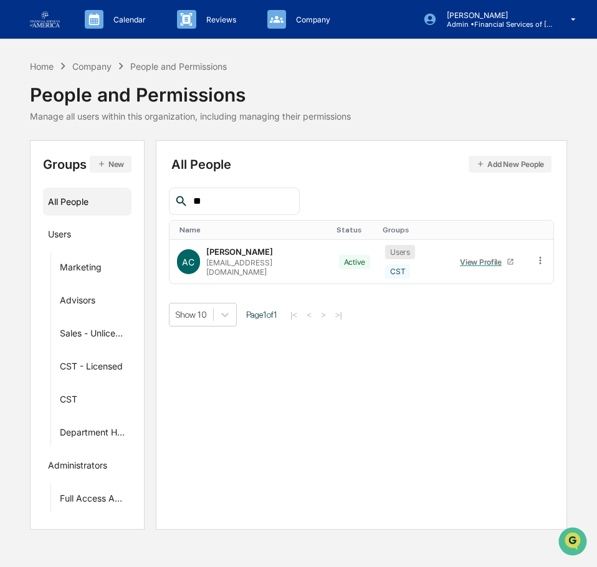 This screenshot has height=567, width=597. What do you see at coordinates (311, 19) in the screenshot?
I see `p: Company` at bounding box center [311, 19].